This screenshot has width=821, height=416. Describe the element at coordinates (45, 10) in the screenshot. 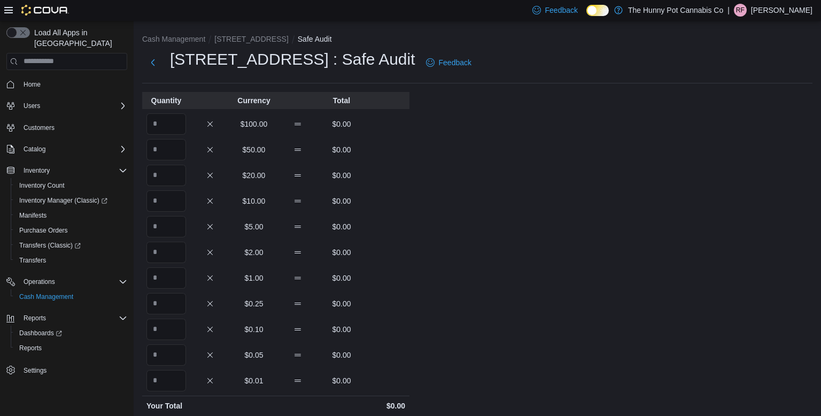

I see `img: Cova` at that location.